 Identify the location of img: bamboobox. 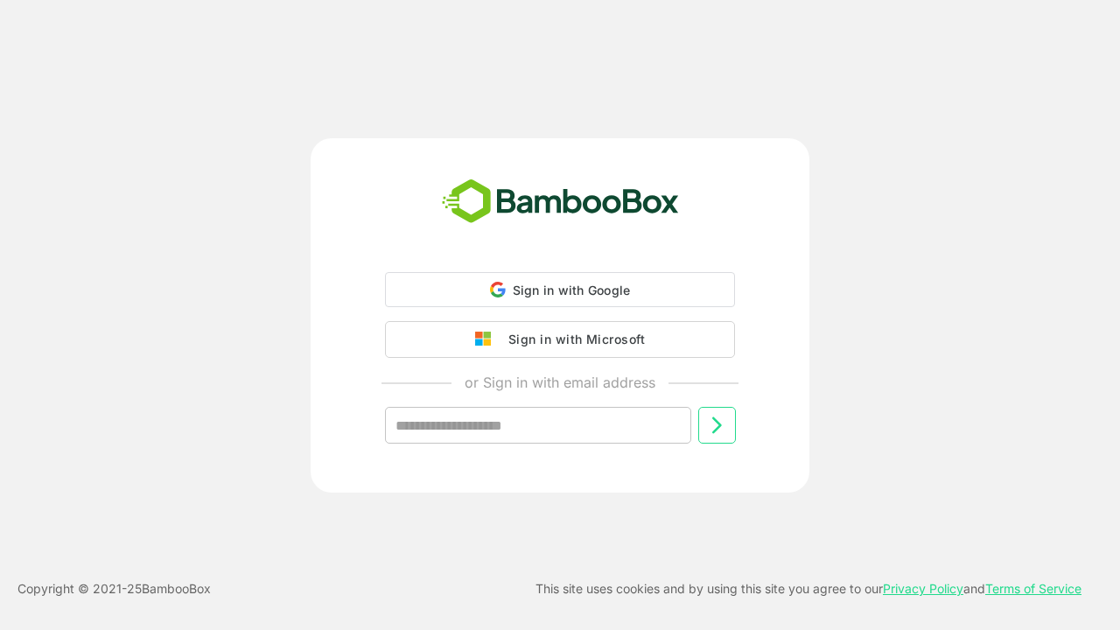
(560, 202).